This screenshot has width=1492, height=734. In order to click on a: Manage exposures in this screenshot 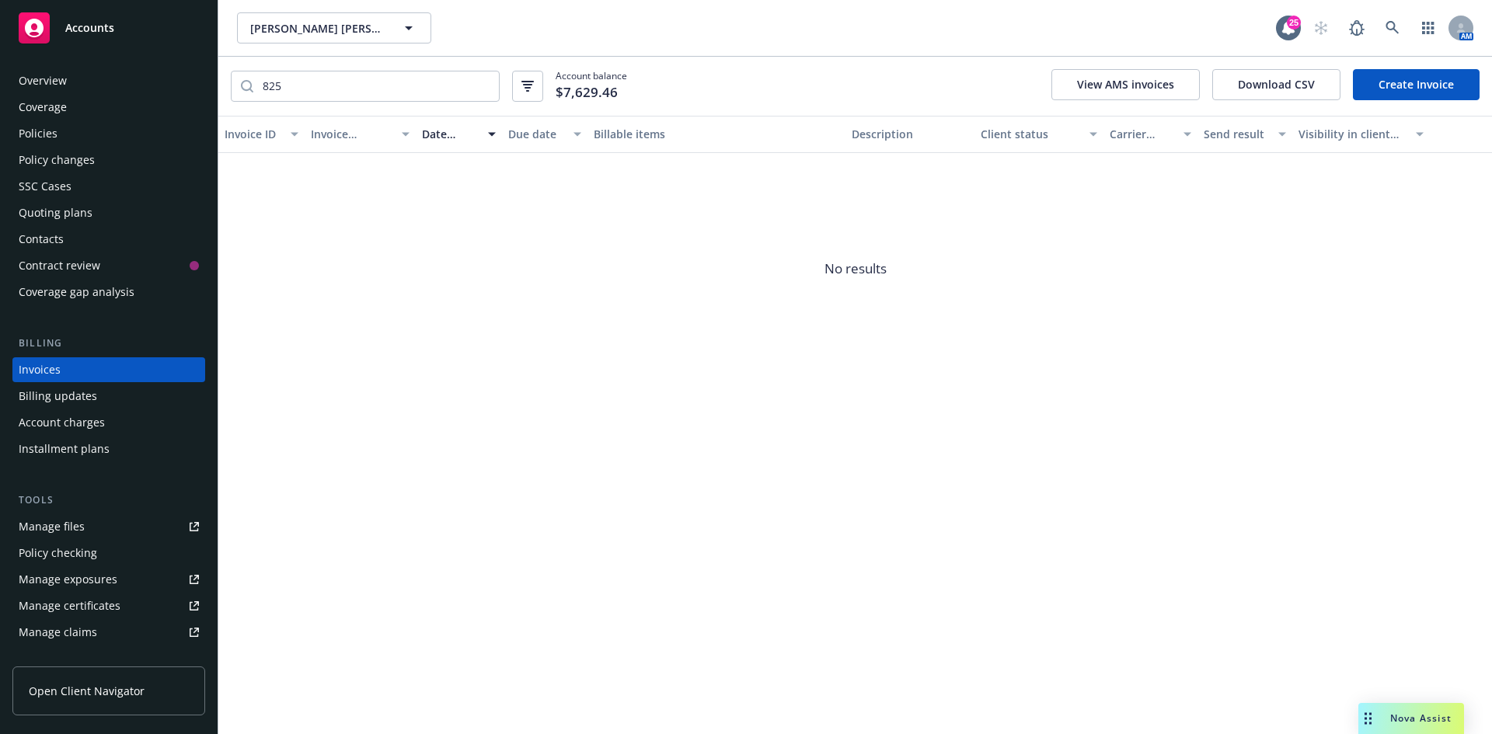, I will do `click(109, 580)`.